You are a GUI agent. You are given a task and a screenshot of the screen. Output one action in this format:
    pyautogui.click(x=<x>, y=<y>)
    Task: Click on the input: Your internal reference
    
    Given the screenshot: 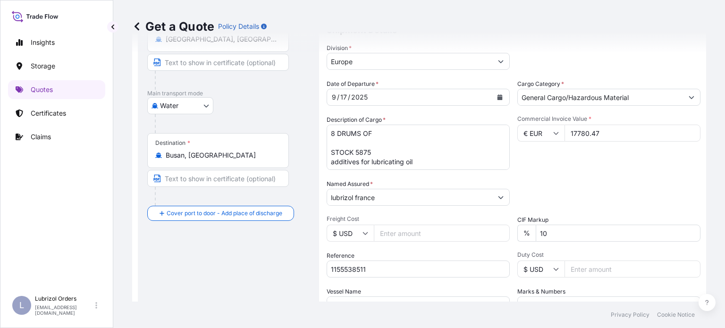 What is the action you would take?
    pyautogui.click(x=418, y=269)
    